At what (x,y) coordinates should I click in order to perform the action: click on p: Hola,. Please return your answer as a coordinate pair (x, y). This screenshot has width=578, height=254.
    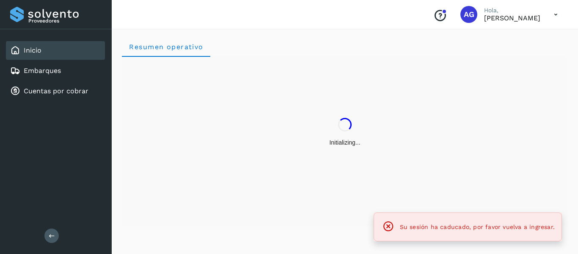
    Looking at the image, I should click on (512, 10).